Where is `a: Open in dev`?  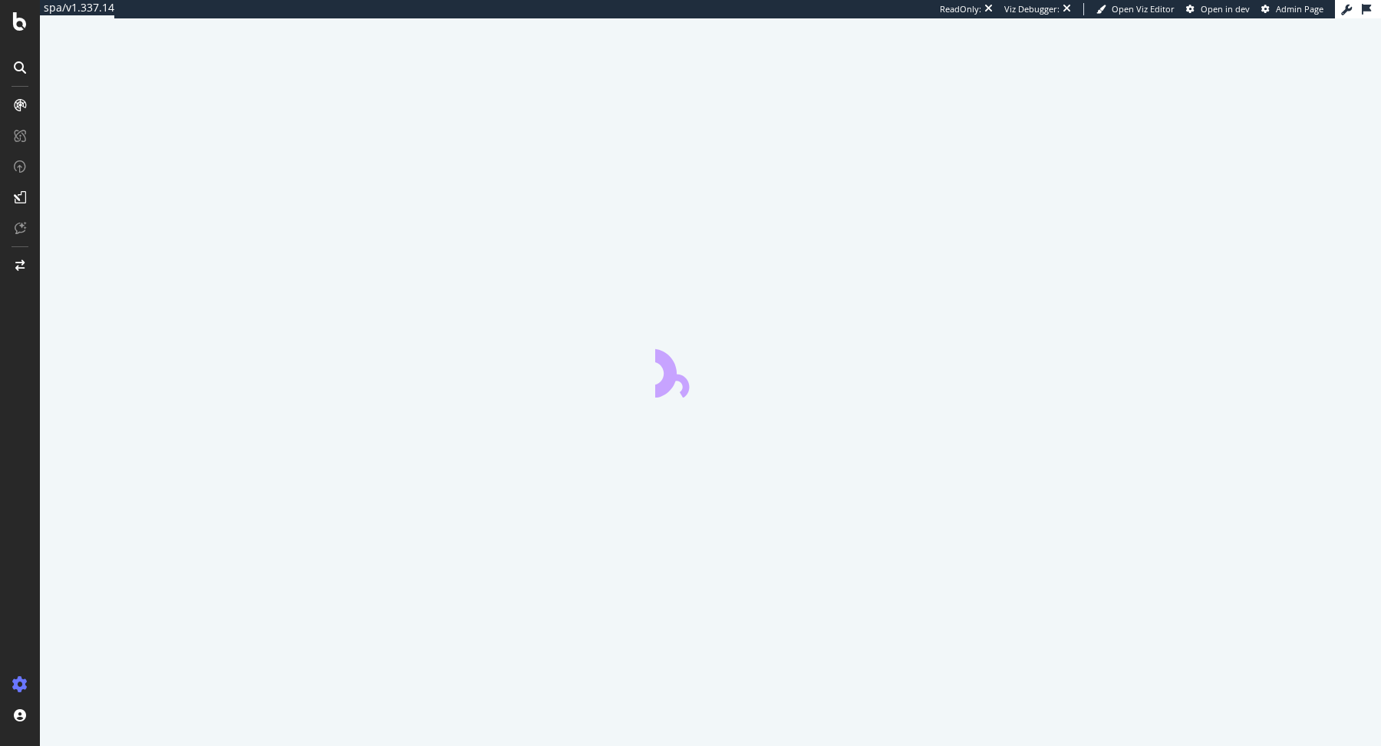
a: Open in dev is located at coordinates (1218, 9).